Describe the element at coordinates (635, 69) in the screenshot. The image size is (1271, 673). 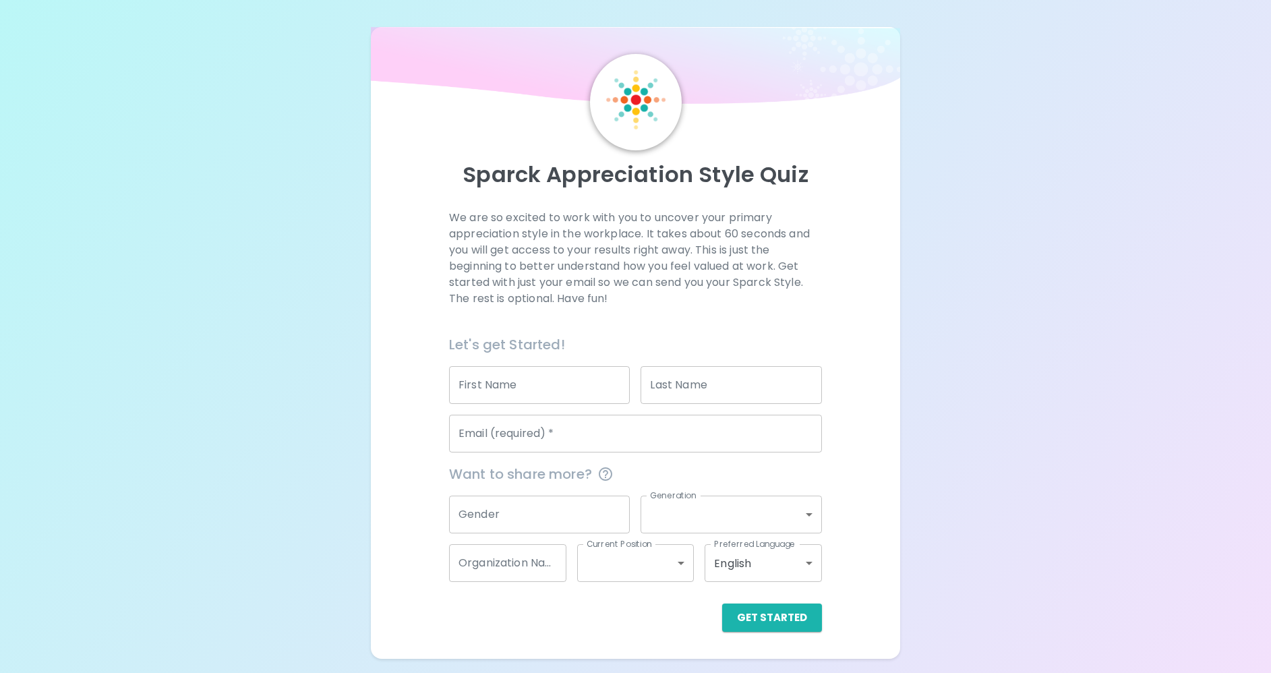
I see `img: wave` at that location.